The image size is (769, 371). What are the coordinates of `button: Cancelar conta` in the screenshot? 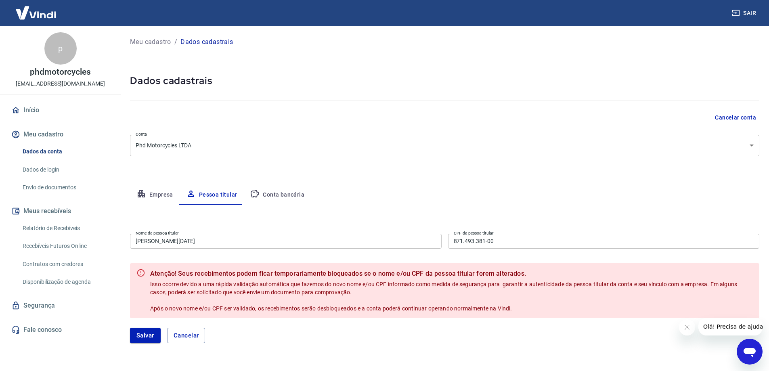 It's located at (736, 118).